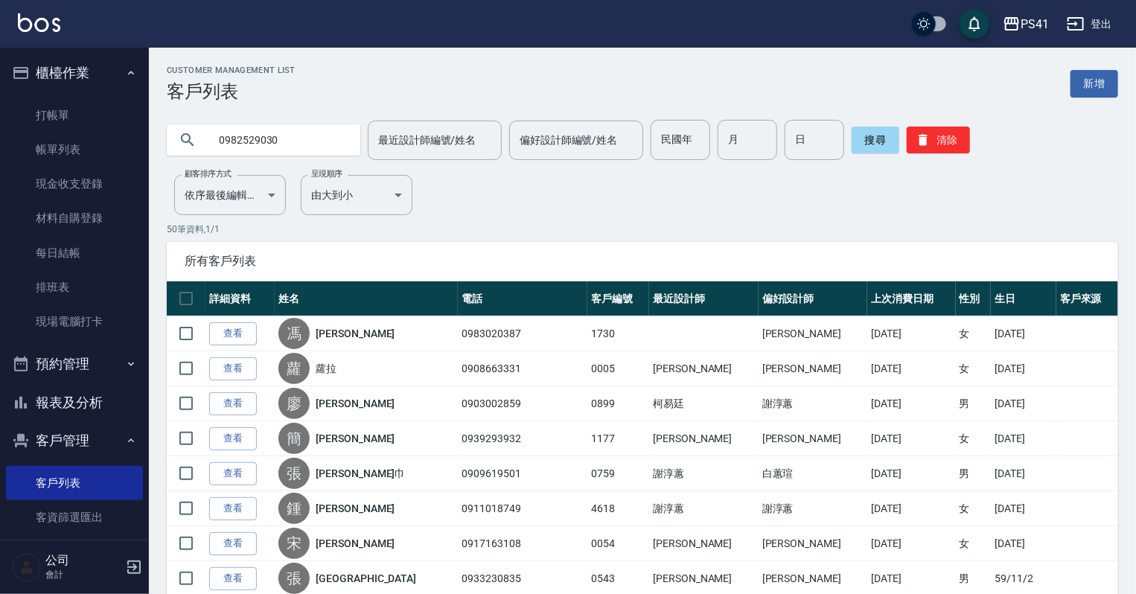 This screenshot has height=594, width=1136. Describe the element at coordinates (294, 334) in the screenshot. I see `div: 馮` at that location.